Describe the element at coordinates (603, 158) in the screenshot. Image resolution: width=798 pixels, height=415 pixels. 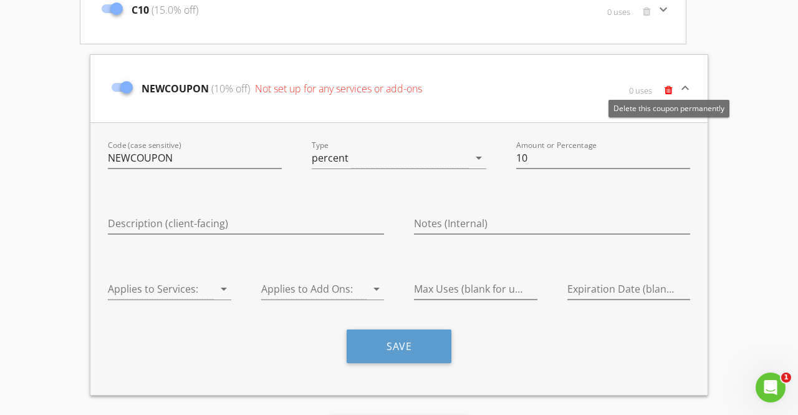
I see `input: Amount or Percentage` at that location.